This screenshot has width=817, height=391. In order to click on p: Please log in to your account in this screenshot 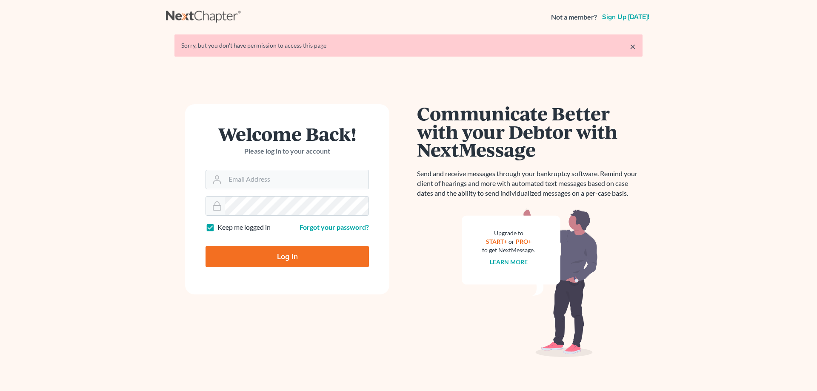, I will do `click(287, 151)`.